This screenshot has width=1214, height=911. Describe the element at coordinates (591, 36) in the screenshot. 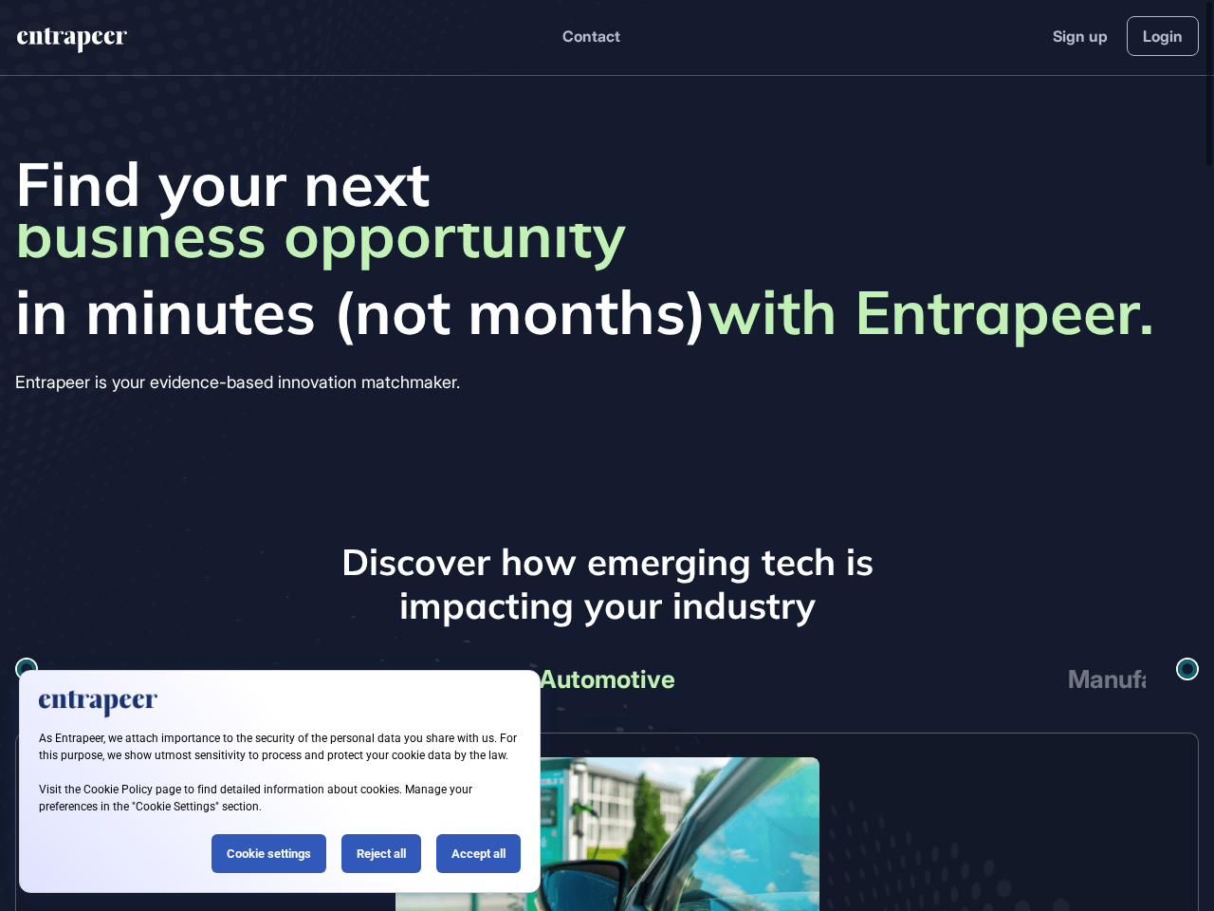

I see `button: Contact` at that location.